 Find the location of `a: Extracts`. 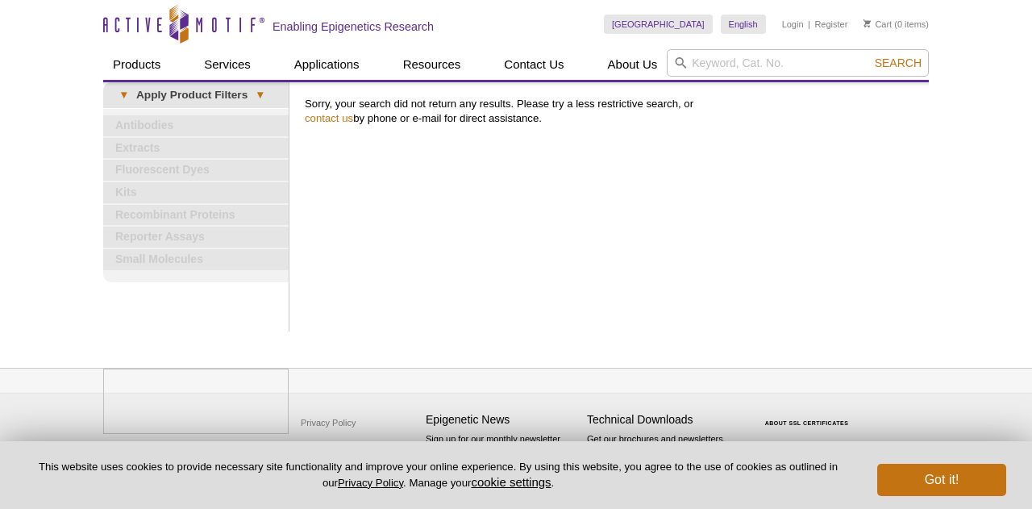

a: Extracts is located at coordinates (196, 148).